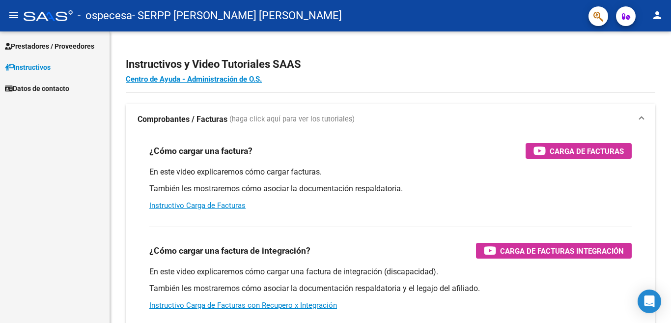 The height and width of the screenshot is (323, 671). What do you see at coordinates (230, 251) in the screenshot?
I see `h3: ¿Cómo cargar una factura de integración?` at bounding box center [230, 251].